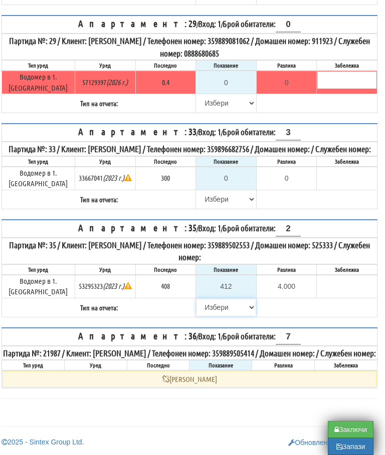 The width and height of the screenshot is (385, 455). Describe the element at coordinates (43, 442) in the screenshot. I see `a: 2025 - Sintex Group Ltd.` at that location.